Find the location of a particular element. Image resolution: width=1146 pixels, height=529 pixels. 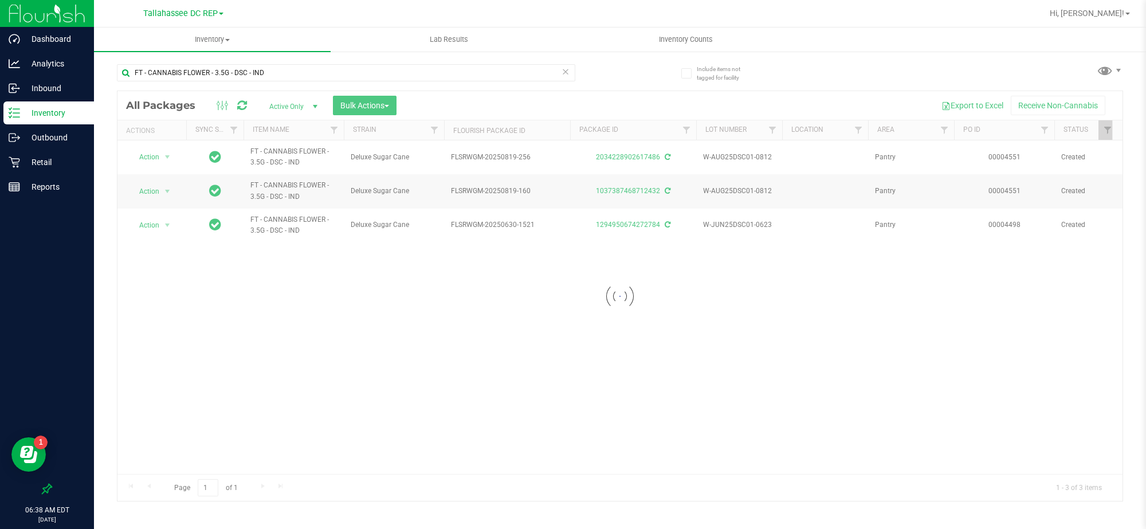

p: Retail is located at coordinates (54, 162).